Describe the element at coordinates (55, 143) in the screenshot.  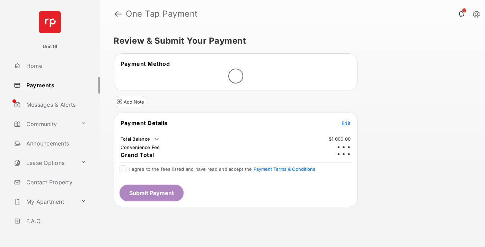
I see `a: Announcements` at that location.